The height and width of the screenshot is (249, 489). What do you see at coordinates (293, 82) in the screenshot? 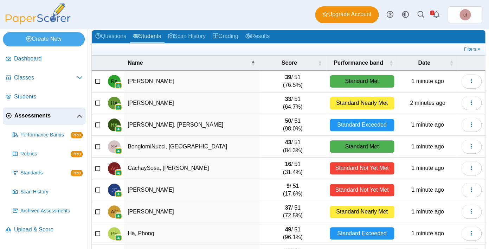
I see `td: / 51 (76.5%)` at bounding box center [293, 82].